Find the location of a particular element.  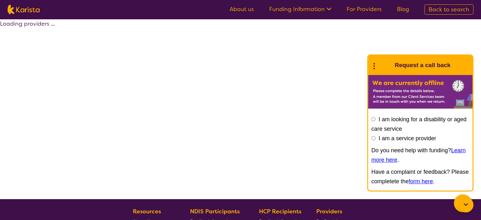

b: NDIS Participants is located at coordinates (215, 211).